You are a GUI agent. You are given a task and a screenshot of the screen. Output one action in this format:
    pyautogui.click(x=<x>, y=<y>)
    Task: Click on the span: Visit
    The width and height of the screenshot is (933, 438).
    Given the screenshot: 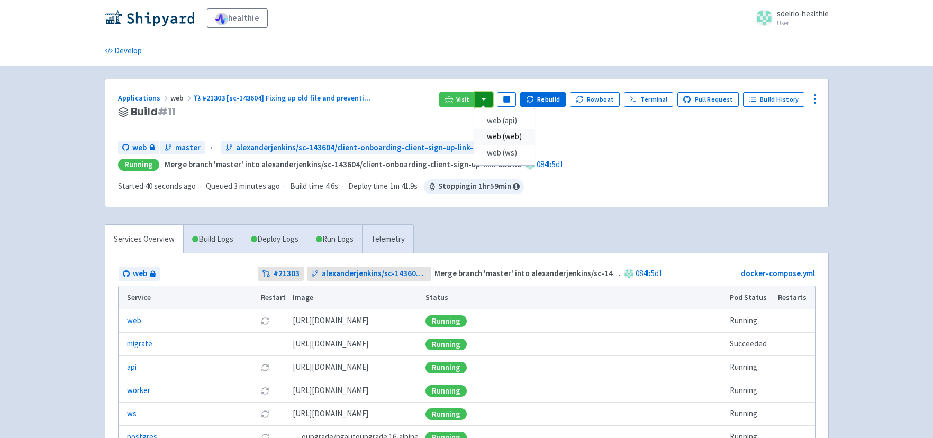 What is the action you would take?
    pyautogui.click(x=463, y=100)
    